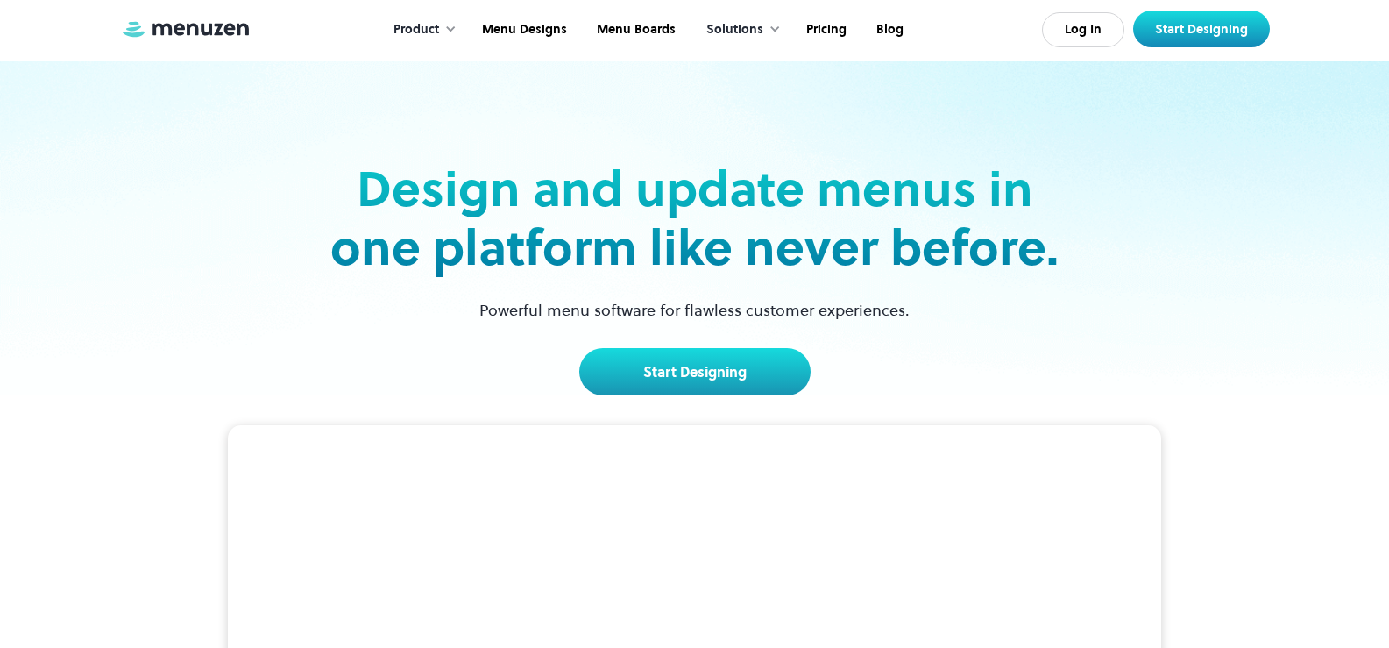 This screenshot has height=648, width=1389. What do you see at coordinates (888, 30) in the screenshot?
I see `a: Blog` at bounding box center [888, 30].